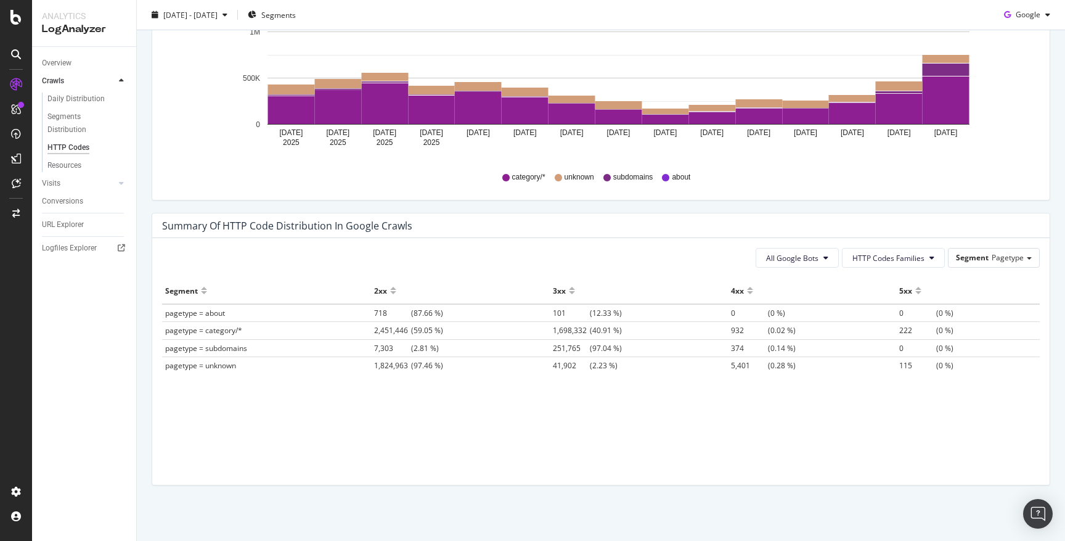 The width and height of the screenshot is (1065, 541). Describe the element at coordinates (893, 258) in the screenshot. I see `button: HTTP Codes Families` at that location.